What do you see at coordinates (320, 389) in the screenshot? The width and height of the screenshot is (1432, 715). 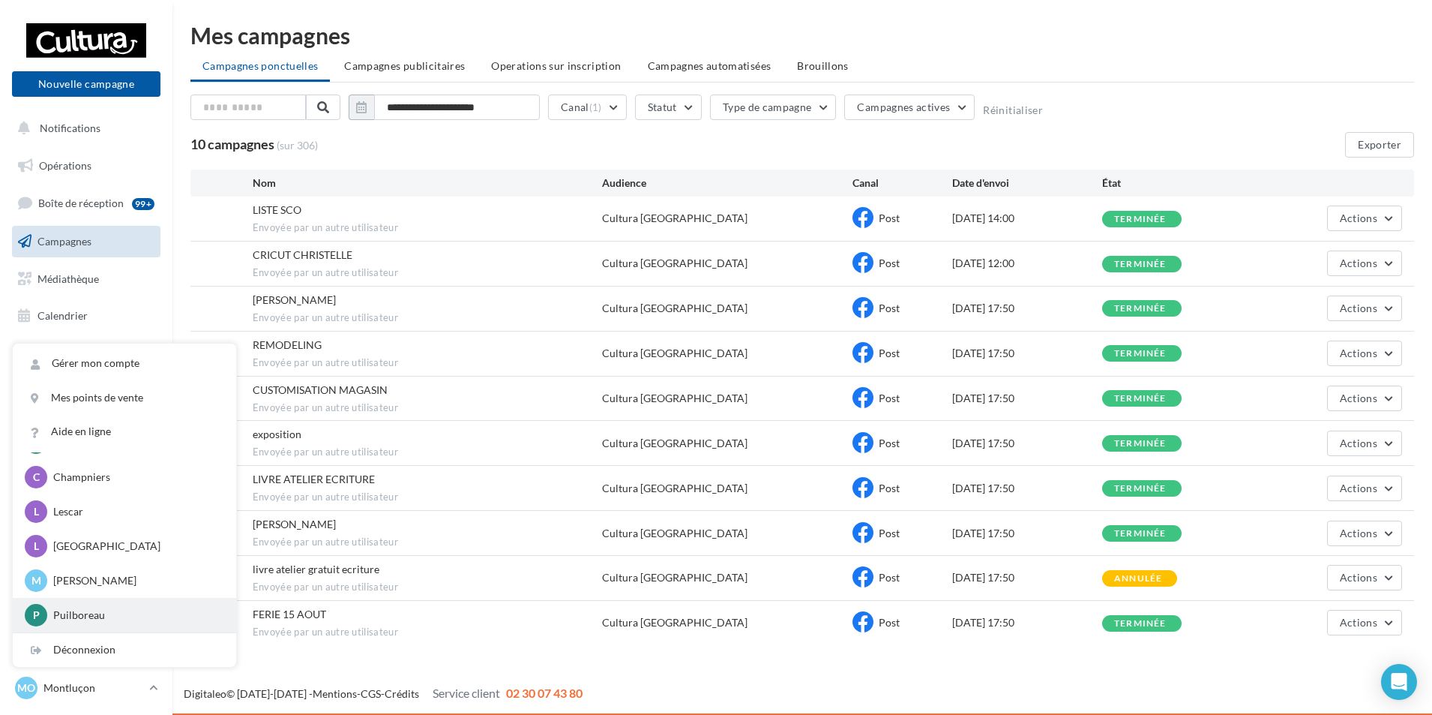 I see `span: CUSTOMISATION MAGASIN` at bounding box center [320, 389].